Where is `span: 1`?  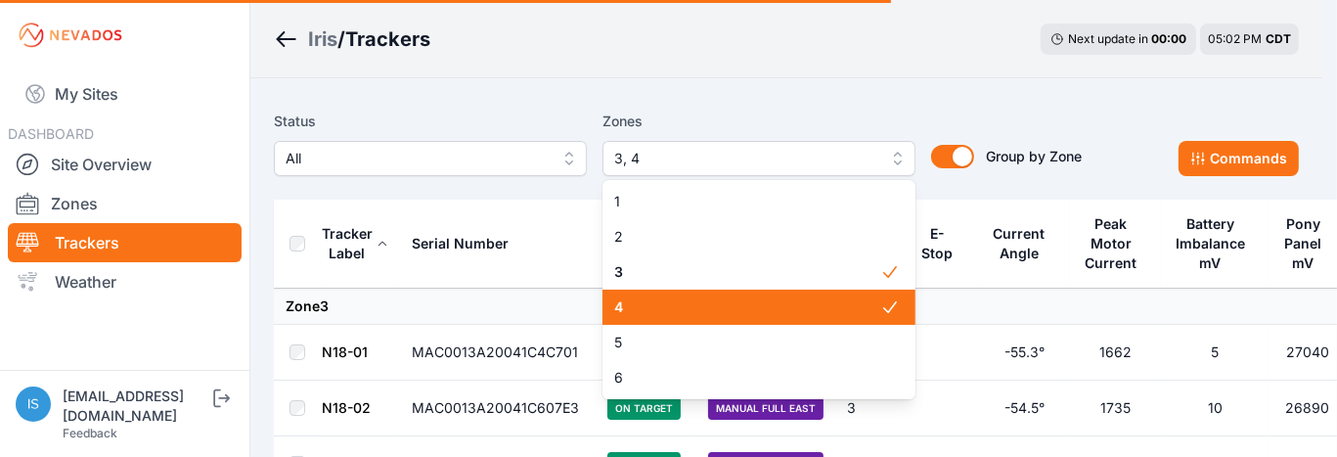
span: 1 is located at coordinates (747, 202).